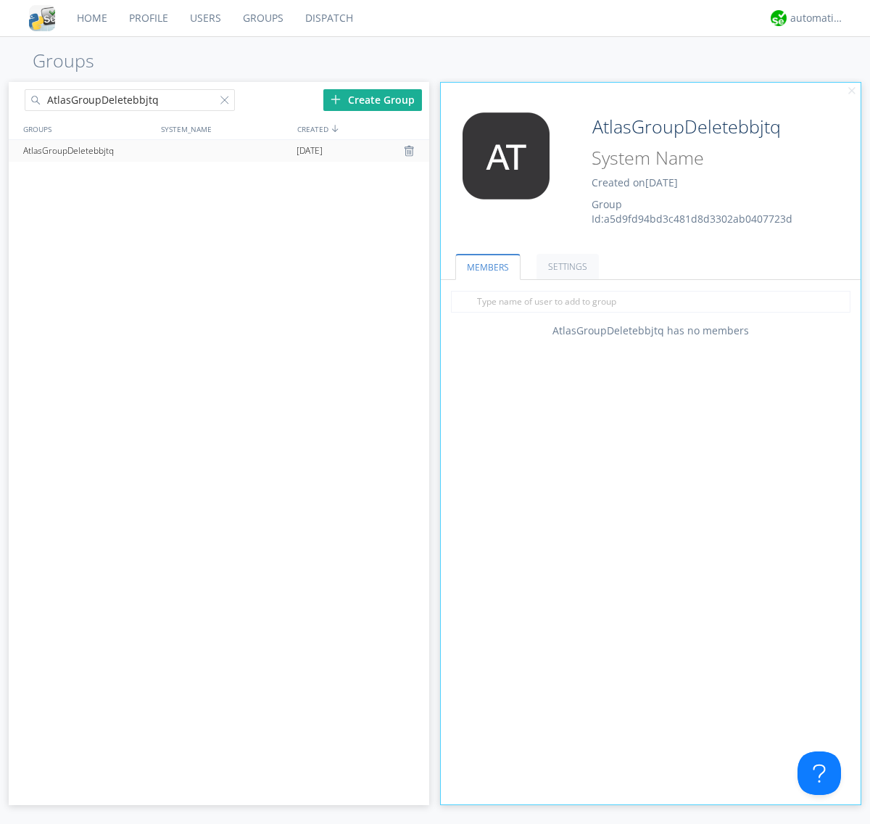  Describe the element at coordinates (373, 100) in the screenshot. I see `div: Create Group` at that location.